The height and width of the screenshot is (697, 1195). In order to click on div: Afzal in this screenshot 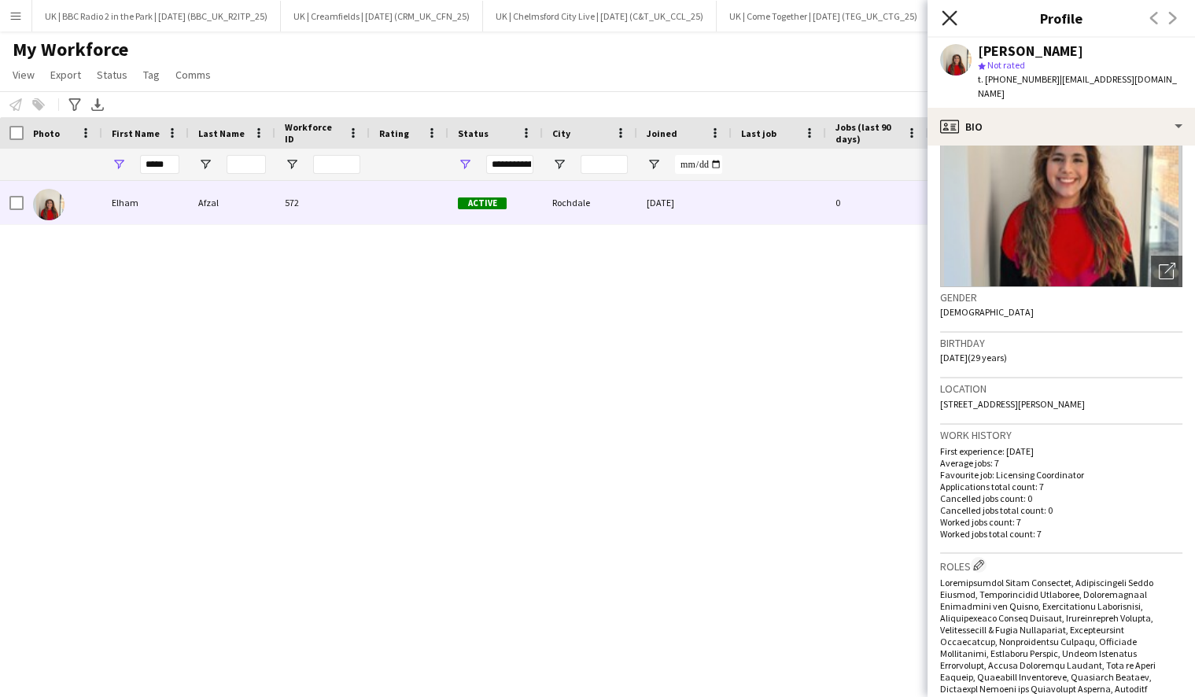, I will do `click(232, 202)`.